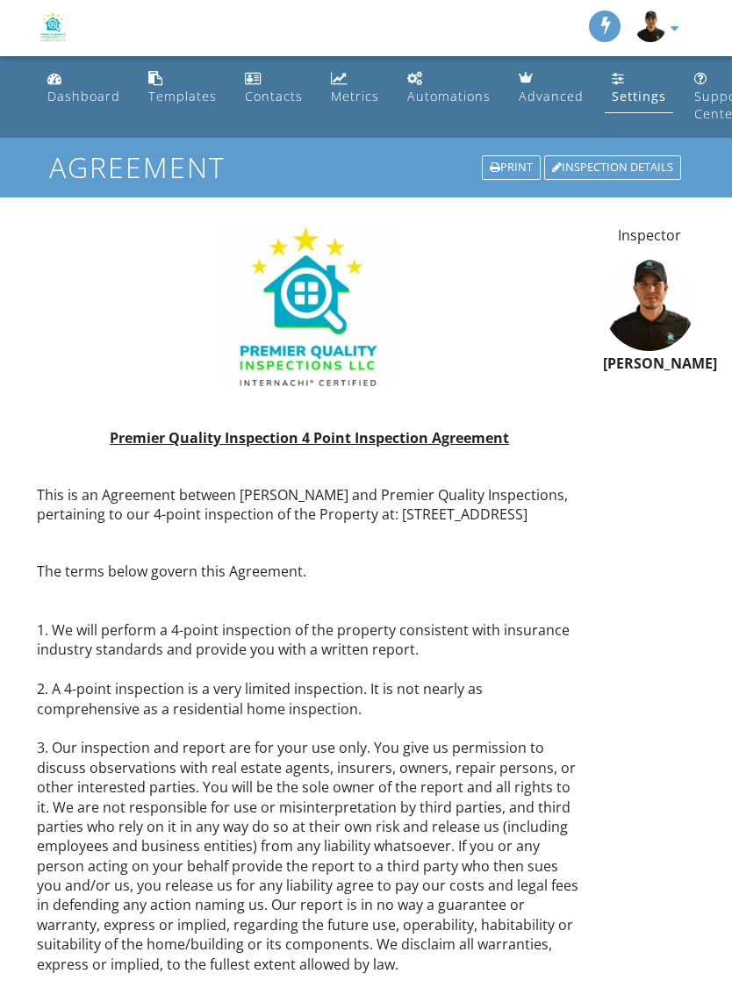 The height and width of the screenshot is (988, 732). I want to click on img: Premier Quality Inspections, so click(53, 28).